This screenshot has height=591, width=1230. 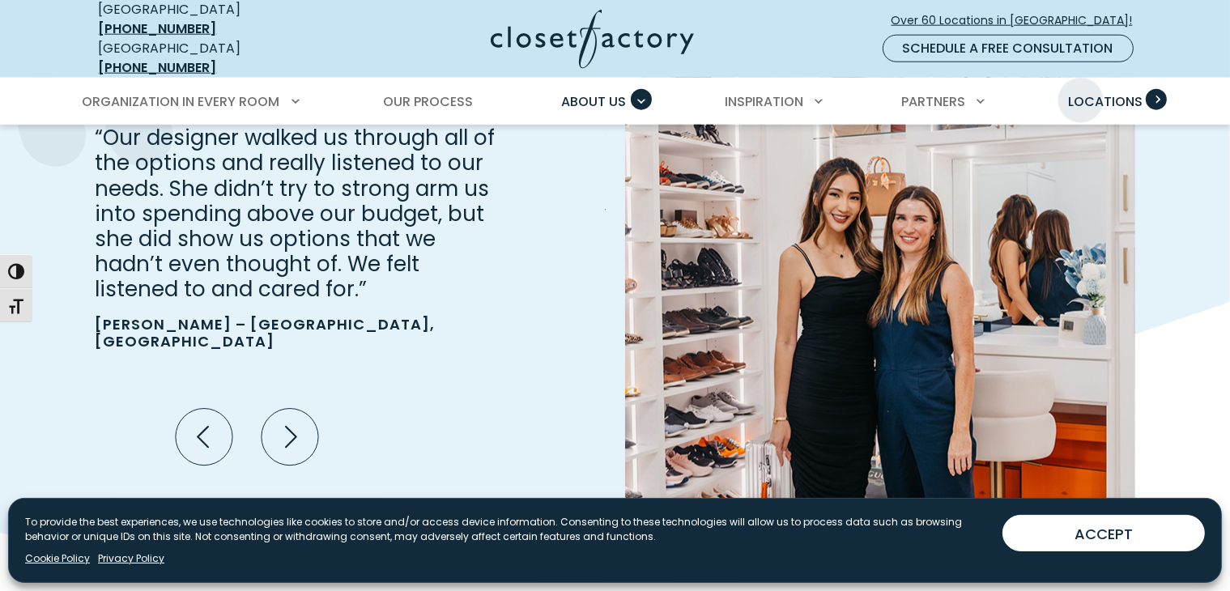 I want to click on a: Cookie Policy, so click(x=58, y=559).